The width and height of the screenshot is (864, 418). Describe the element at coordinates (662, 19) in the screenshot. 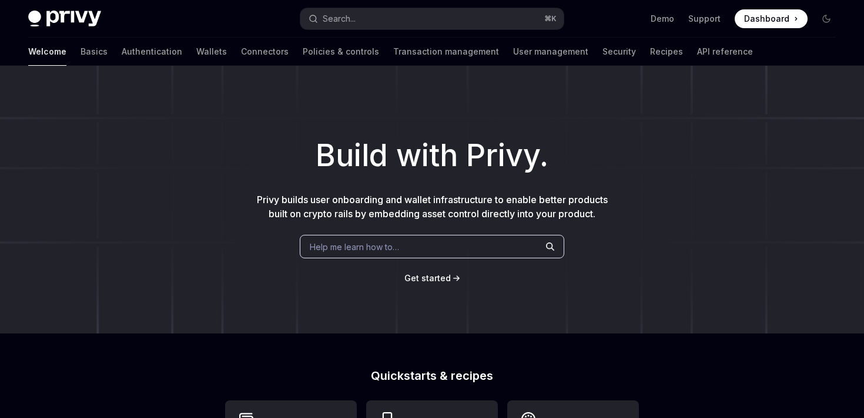

I see `a: Demo` at that location.